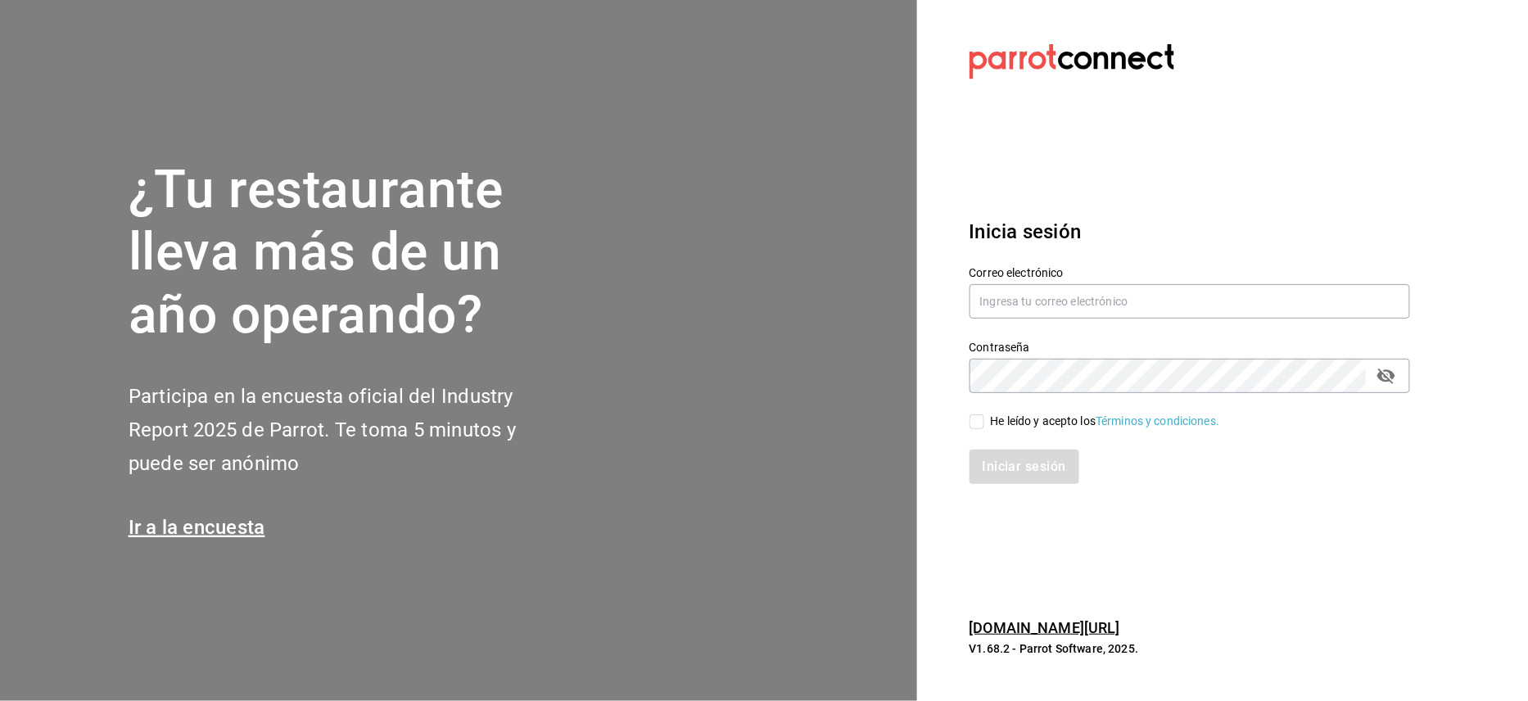 This screenshot has height=701, width=1528. What do you see at coordinates (1106, 421) in the screenshot?
I see `div: He leído y acepto los` at bounding box center [1106, 421].